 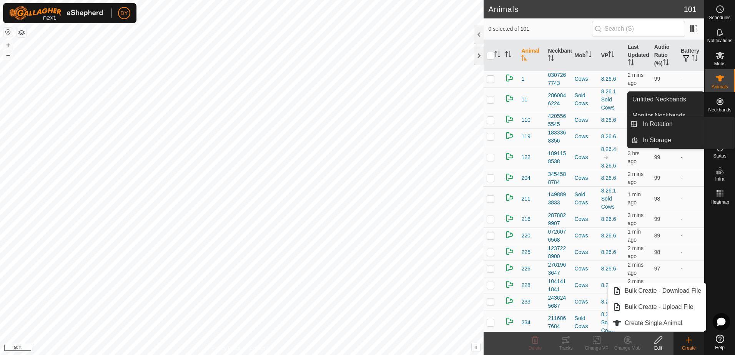 I want to click on span: Unfitted Neckbands, so click(x=659, y=100).